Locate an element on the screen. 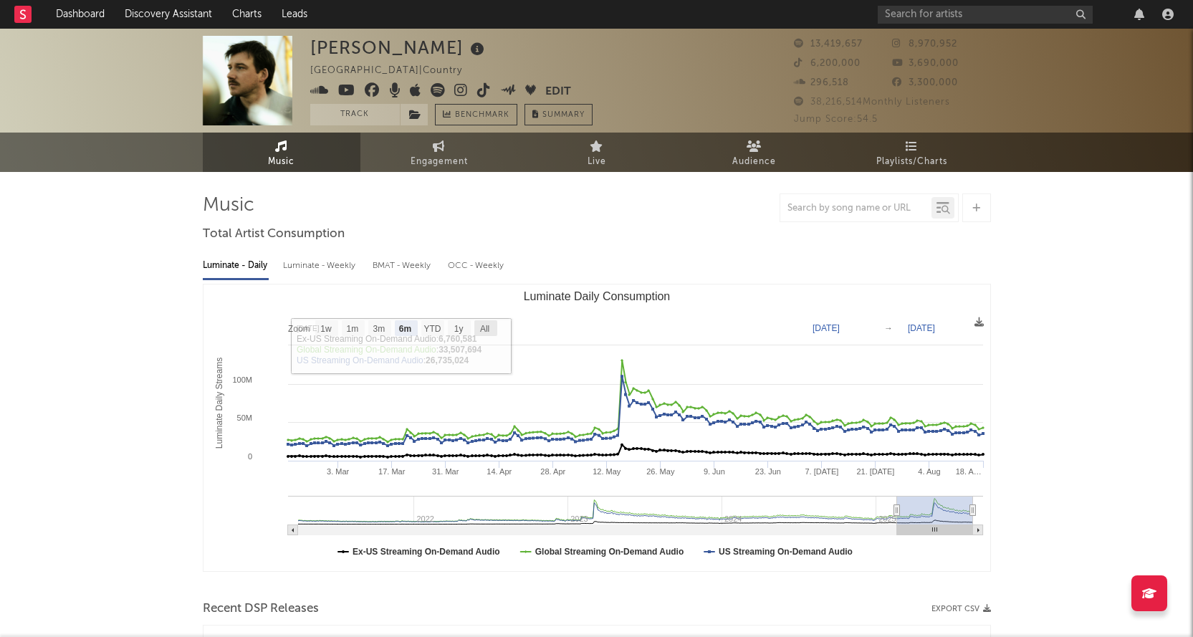 The image size is (1193, 637). text: 1m is located at coordinates (352, 329).